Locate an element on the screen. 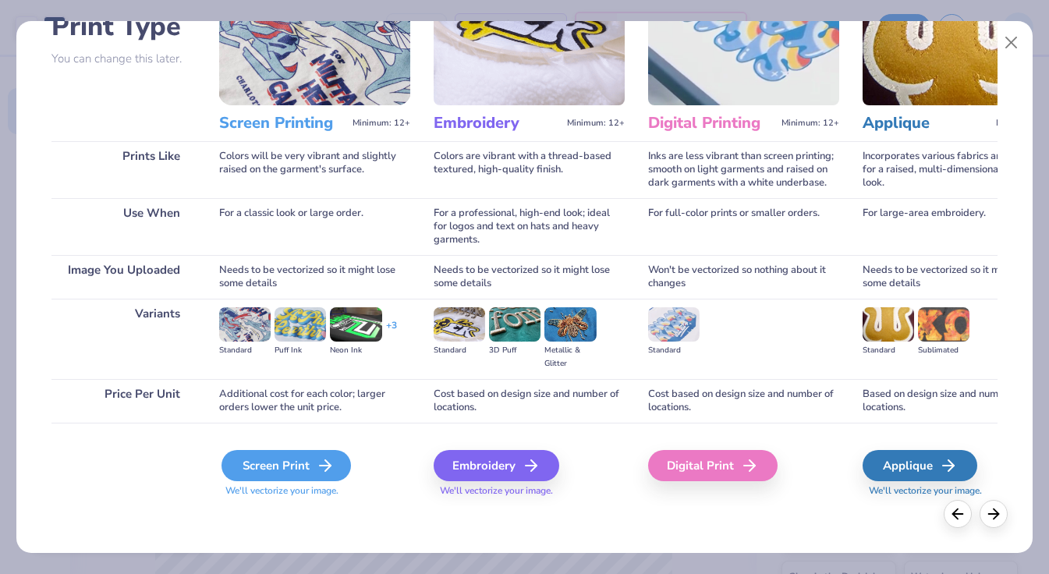  img: Puff Ink is located at coordinates (300, 325).